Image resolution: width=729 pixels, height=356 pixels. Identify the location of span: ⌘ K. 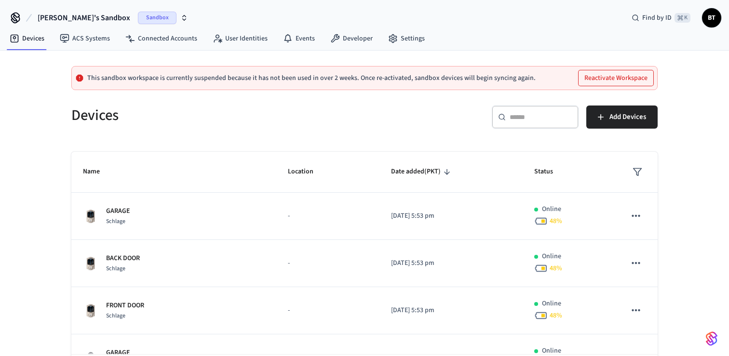
(683, 18).